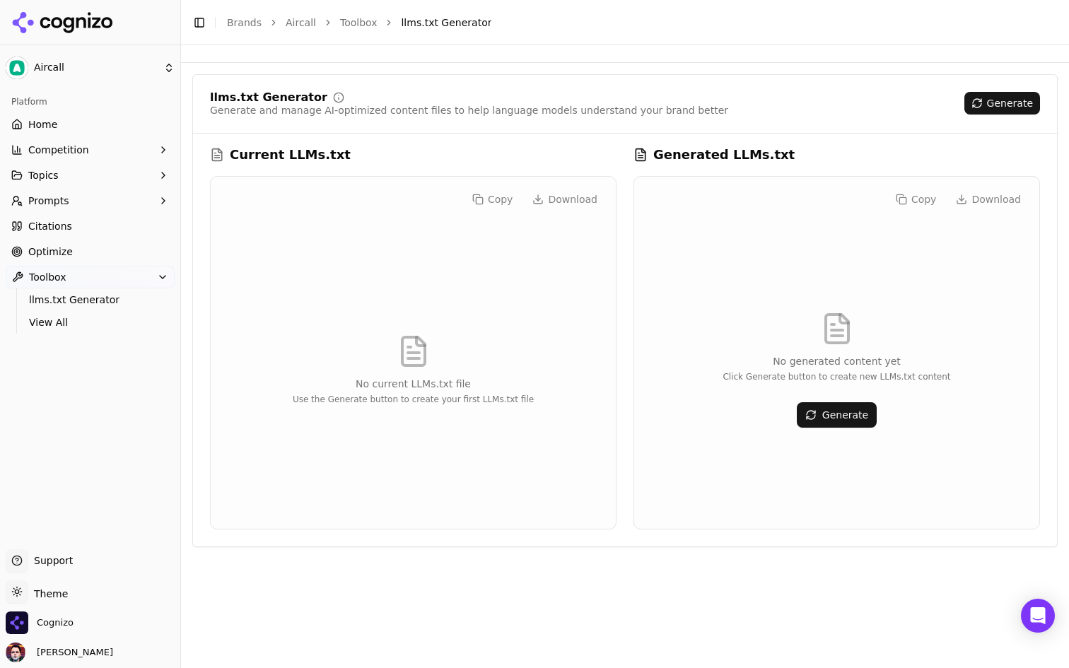 This screenshot has height=668, width=1069. I want to click on span: Optimize, so click(50, 252).